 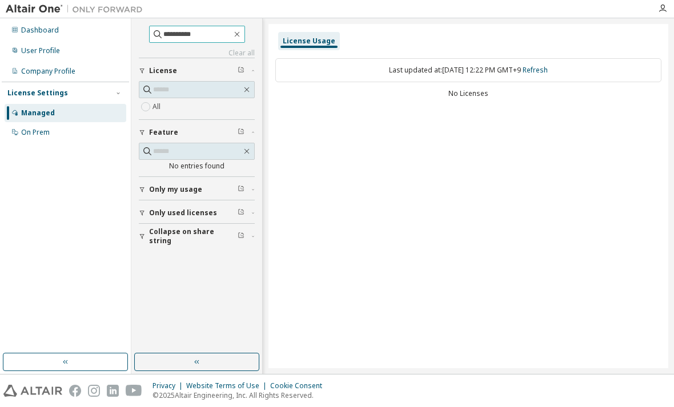 I want to click on button: Only used licenses, so click(x=196, y=213).